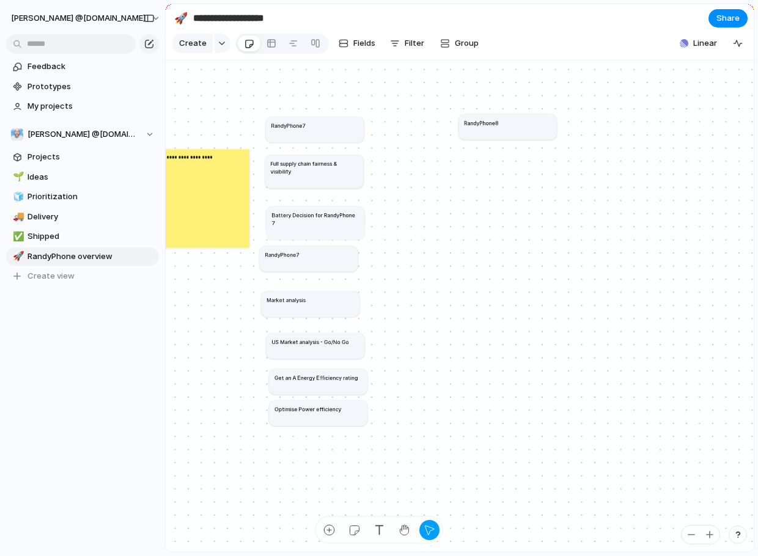  Describe the element at coordinates (82, 197) in the screenshot. I see `div: 🧊Prioritization` at that location.